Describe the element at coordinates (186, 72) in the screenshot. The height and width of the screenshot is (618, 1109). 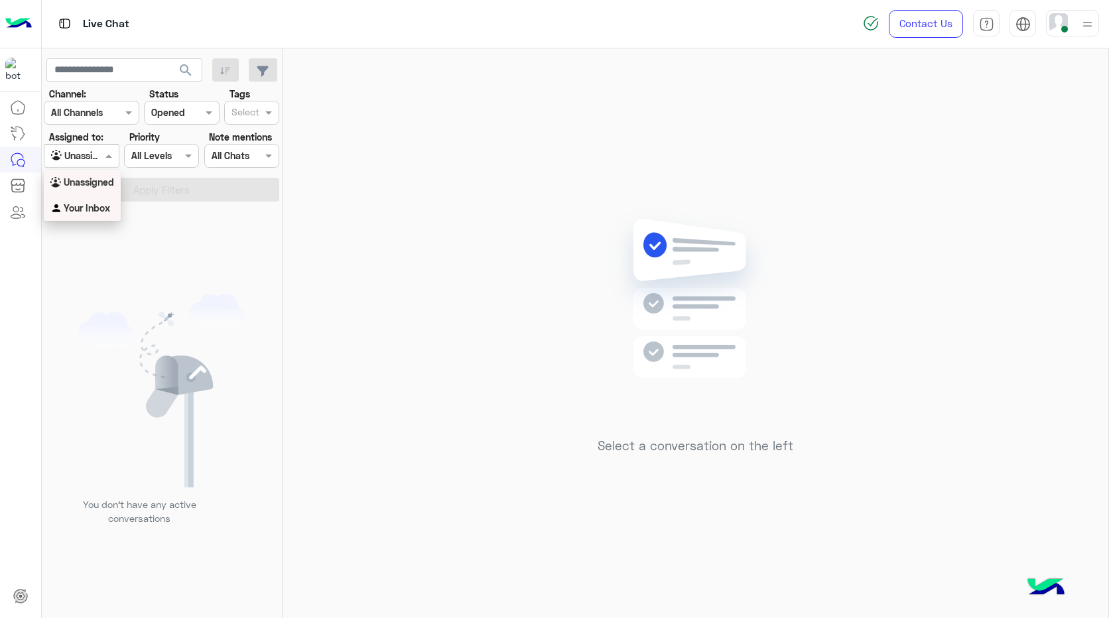
I see `button: search` at that location.